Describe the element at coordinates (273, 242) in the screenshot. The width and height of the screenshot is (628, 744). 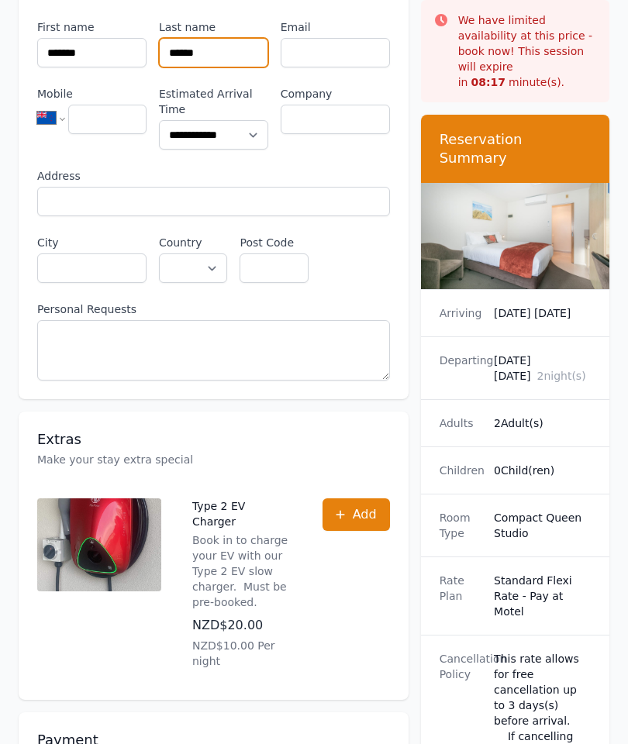
I see `label: Post Code` at that location.